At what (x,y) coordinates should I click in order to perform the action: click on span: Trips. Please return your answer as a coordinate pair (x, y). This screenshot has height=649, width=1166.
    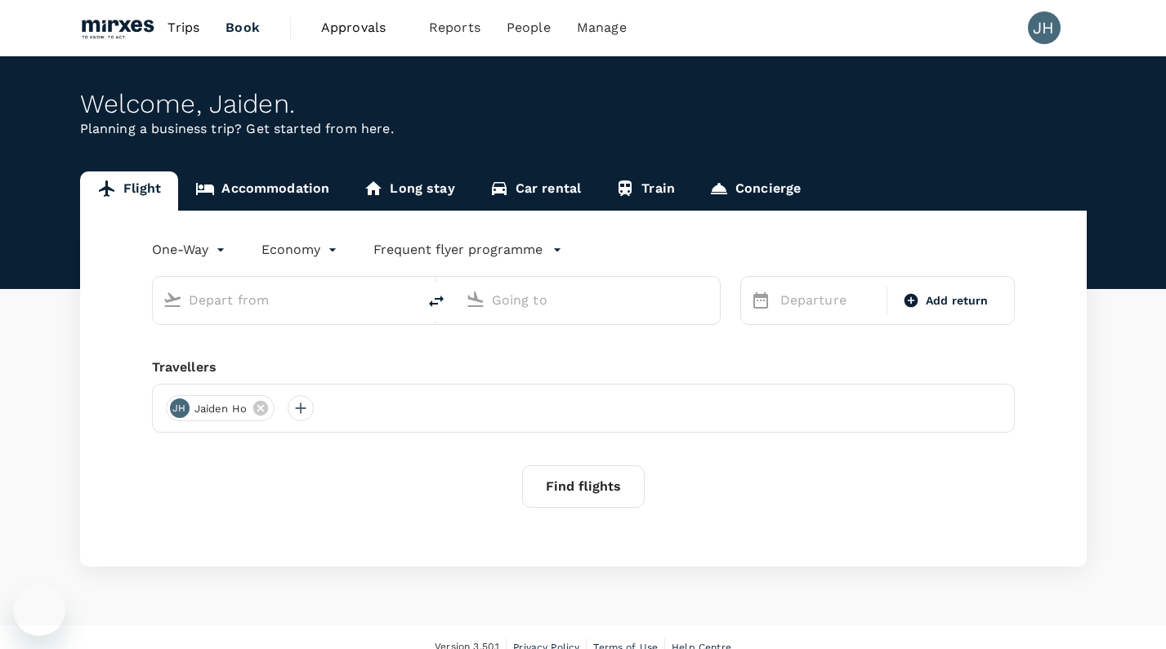
    Looking at the image, I should click on (183, 28).